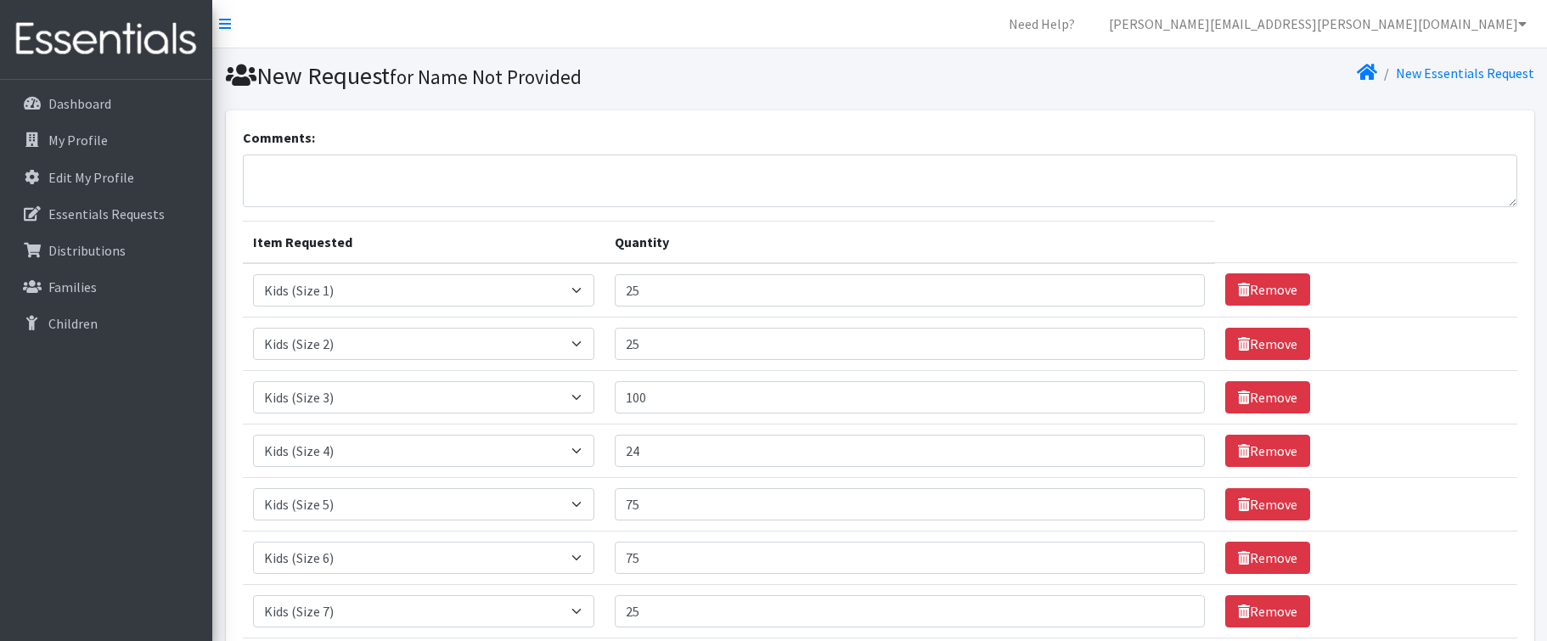 This screenshot has height=641, width=1547. Describe the element at coordinates (106, 214) in the screenshot. I see `a: Essentials Requests` at that location.